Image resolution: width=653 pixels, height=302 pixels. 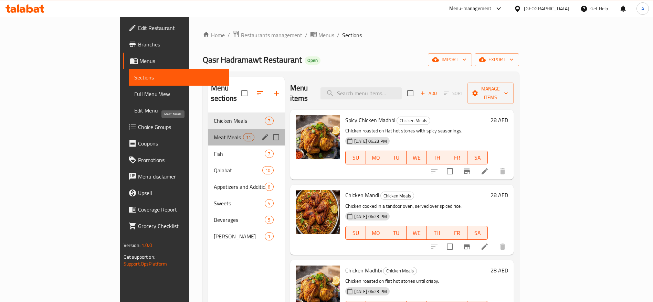 I want to click on span: 4, so click(x=269, y=204).